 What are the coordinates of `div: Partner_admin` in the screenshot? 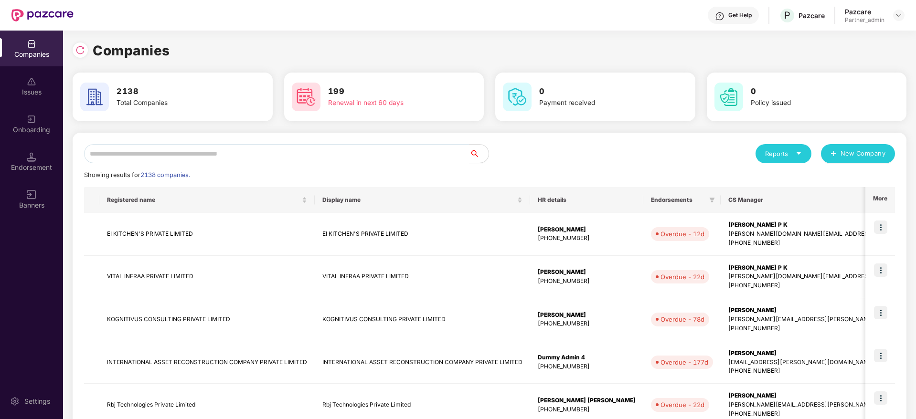 It's located at (865, 20).